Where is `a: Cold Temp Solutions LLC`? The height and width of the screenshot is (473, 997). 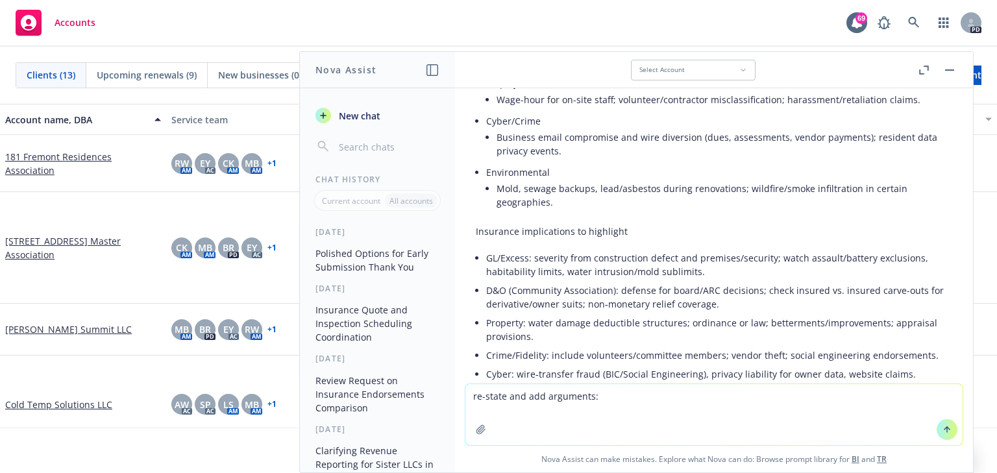
a: Cold Temp Solutions LLC is located at coordinates (58, 404).